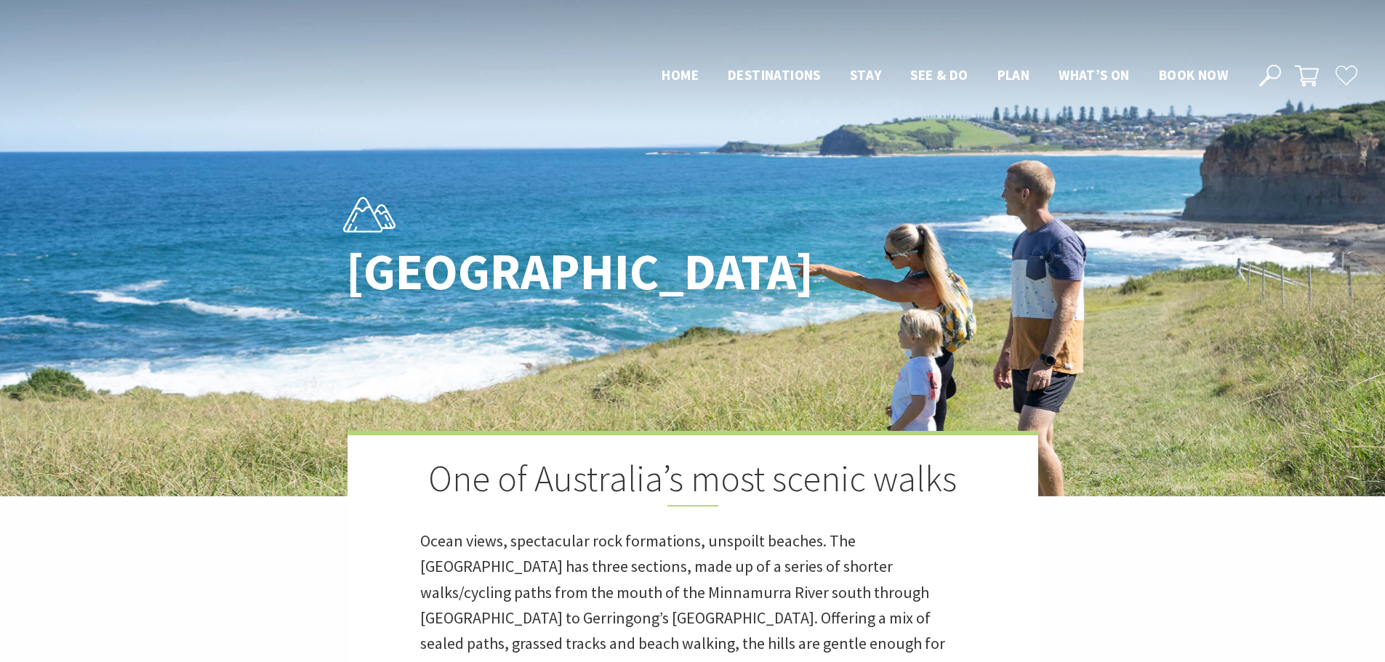 This screenshot has width=1385, height=662. I want to click on h2: One of Australia’s most scenic walks, so click(693, 482).